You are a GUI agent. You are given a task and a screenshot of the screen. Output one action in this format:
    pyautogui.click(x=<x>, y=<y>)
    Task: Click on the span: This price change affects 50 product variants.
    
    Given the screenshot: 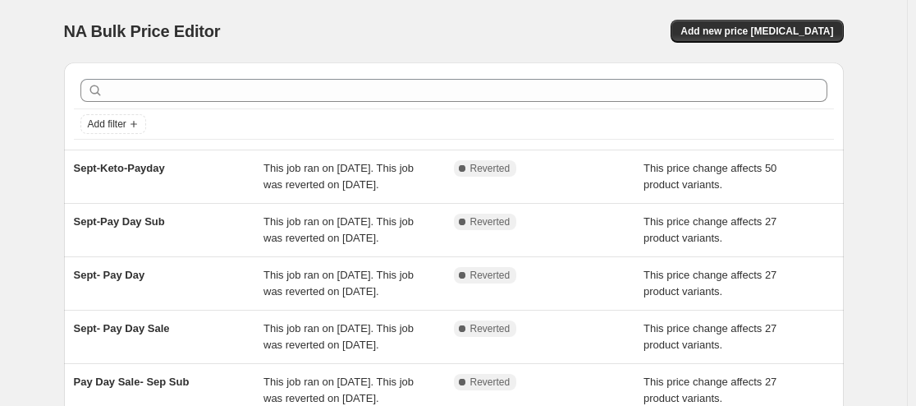 What is the action you would take?
    pyautogui.click(x=710, y=176)
    